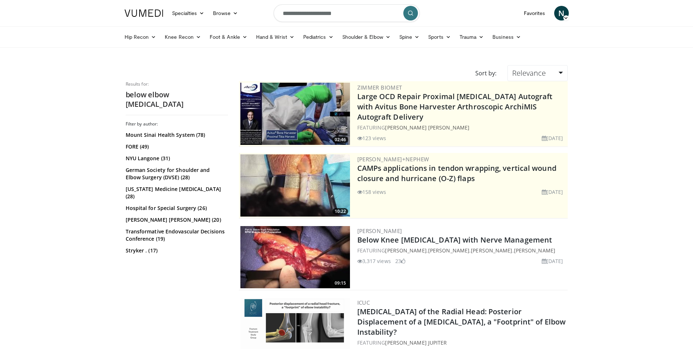  Describe the element at coordinates (457, 173) in the screenshot. I see `a: CAMPs applications in tendon wrapping, vertical wound closure and hurricane (O-Z) flaps` at that location.